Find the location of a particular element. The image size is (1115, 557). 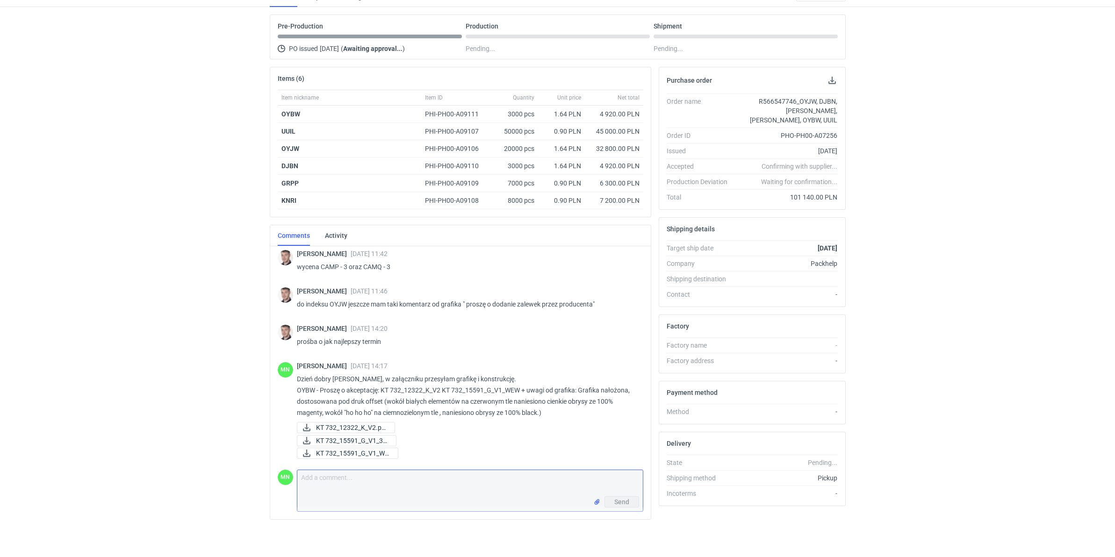

span: KT 732_12322_K_V2.pd... is located at coordinates (352, 428).